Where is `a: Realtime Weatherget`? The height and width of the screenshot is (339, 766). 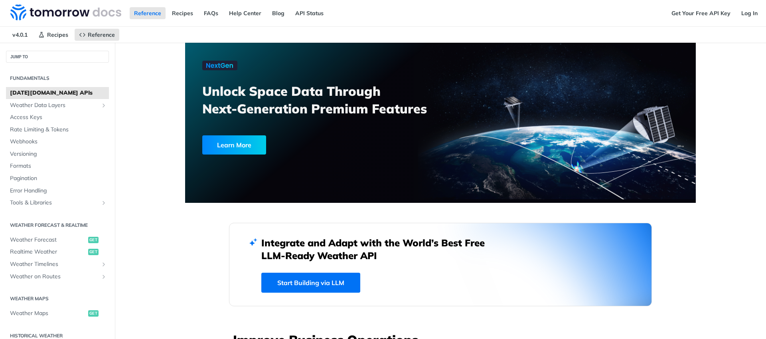 a: Realtime Weatherget is located at coordinates (57, 252).